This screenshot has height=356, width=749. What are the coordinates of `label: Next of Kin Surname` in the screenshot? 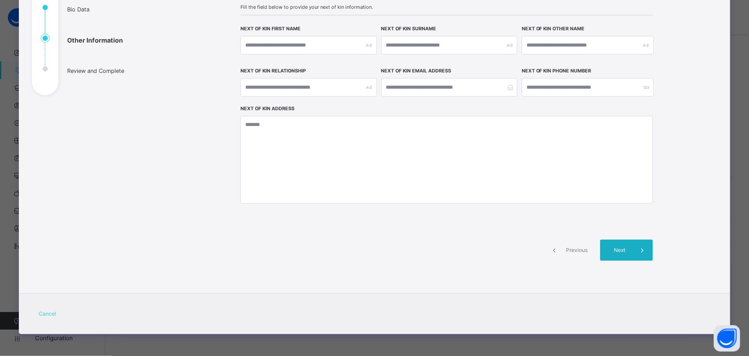 It's located at (409, 29).